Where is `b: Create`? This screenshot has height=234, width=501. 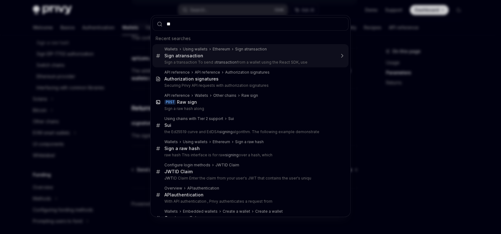 b: Create is located at coordinates (172, 218).